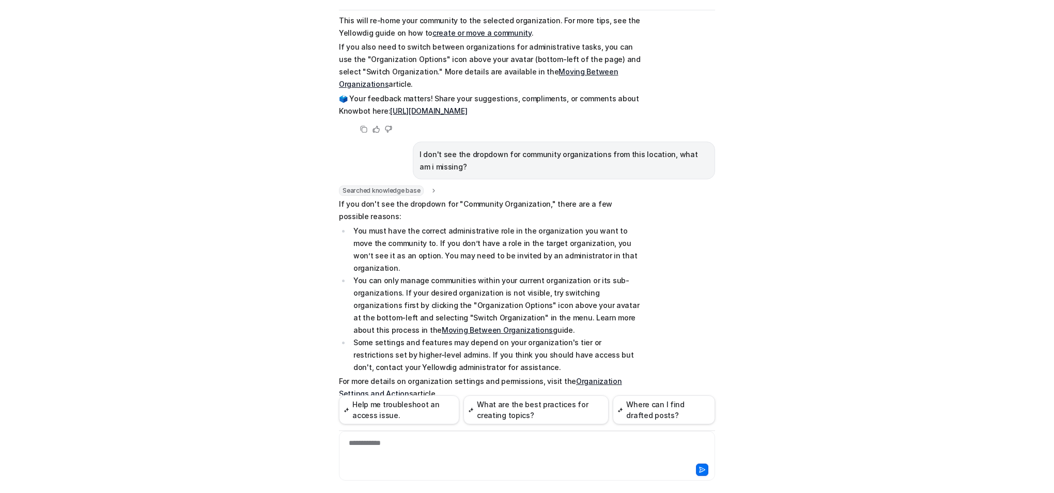 Image resolution: width=1054 pixels, height=493 pixels. What do you see at coordinates (490, 27) in the screenshot?
I see `p: This will re-home your community to the selected organization. For more tips, see the Yellowdig g...` at bounding box center [490, 27].